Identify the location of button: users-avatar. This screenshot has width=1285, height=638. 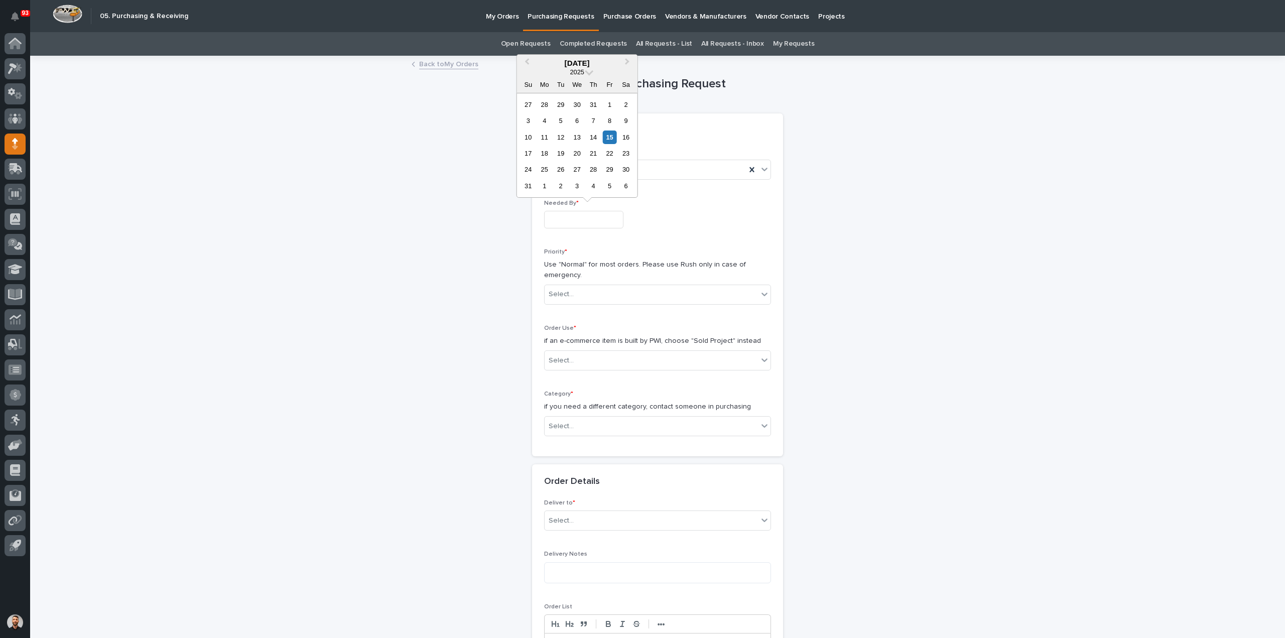
(15, 623).